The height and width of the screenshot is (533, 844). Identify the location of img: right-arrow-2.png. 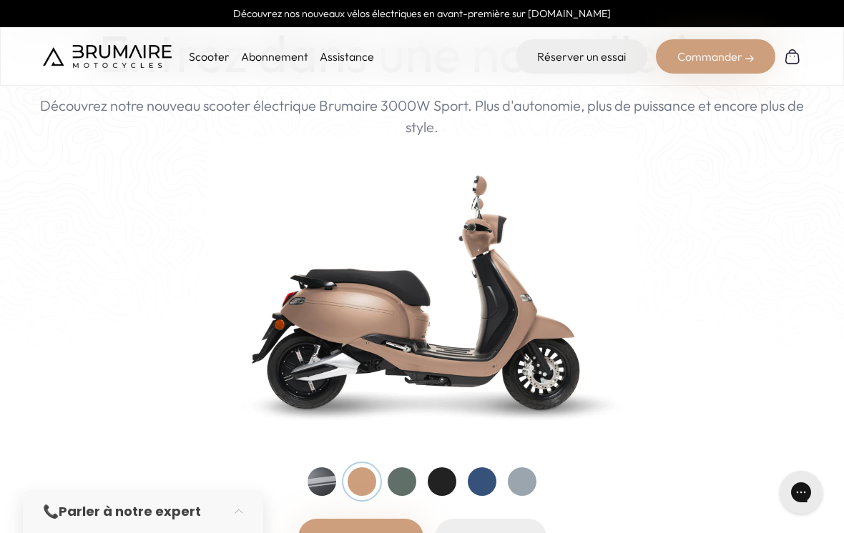
(749, 59).